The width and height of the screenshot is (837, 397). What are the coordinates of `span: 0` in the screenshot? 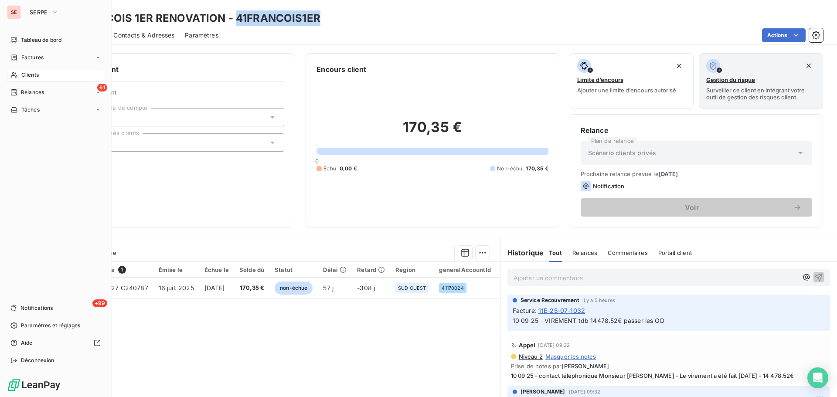 It's located at (317, 161).